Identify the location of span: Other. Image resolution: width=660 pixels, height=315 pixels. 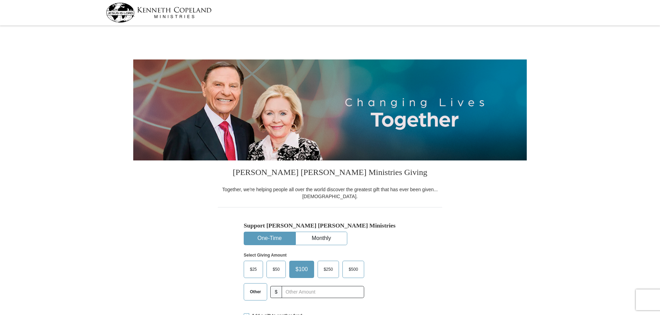
(256, 292).